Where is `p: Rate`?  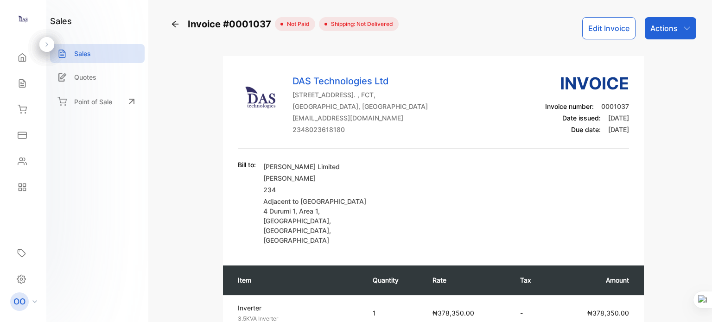
p: Rate is located at coordinates (468, 280).